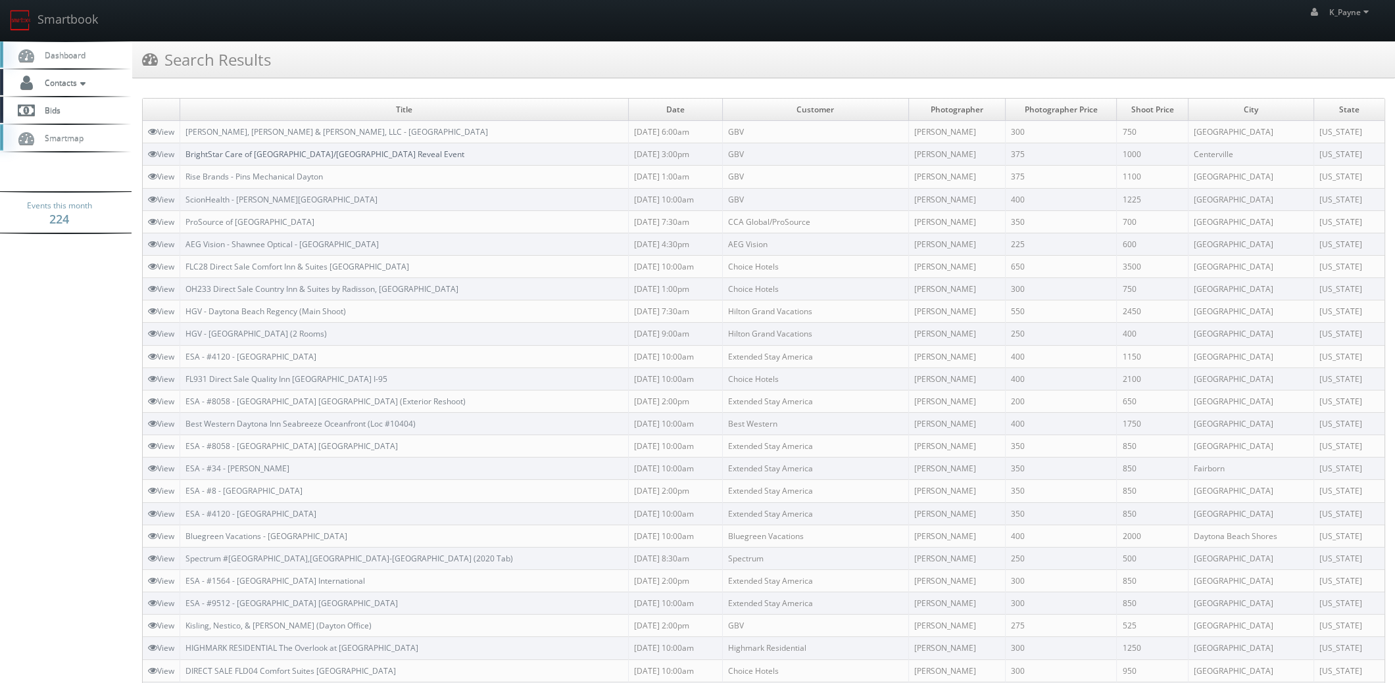  I want to click on td: 375, so click(1060, 177).